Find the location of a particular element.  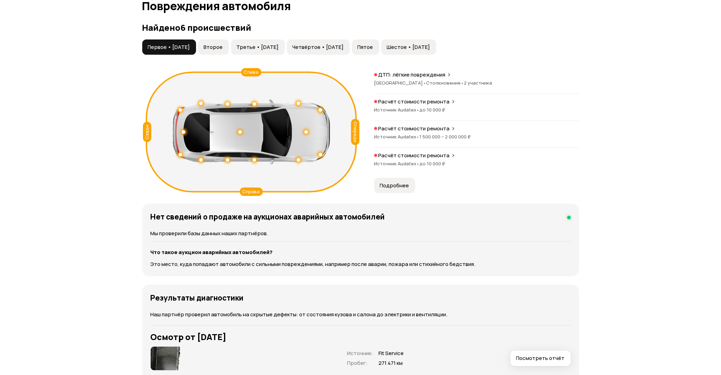

button: Подробнее is located at coordinates (394, 185).